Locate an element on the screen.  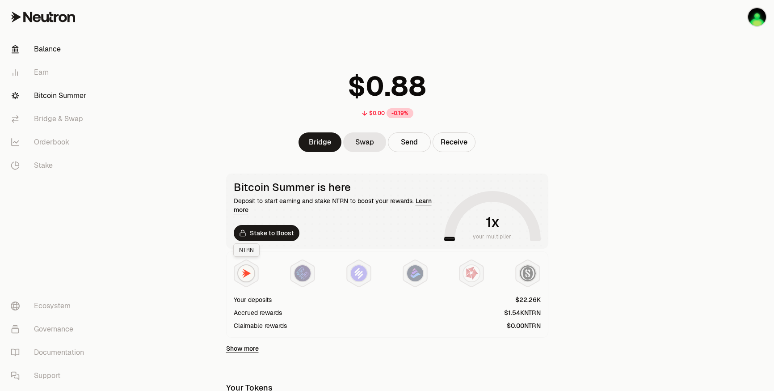
img: Solv Points is located at coordinates (359, 273).